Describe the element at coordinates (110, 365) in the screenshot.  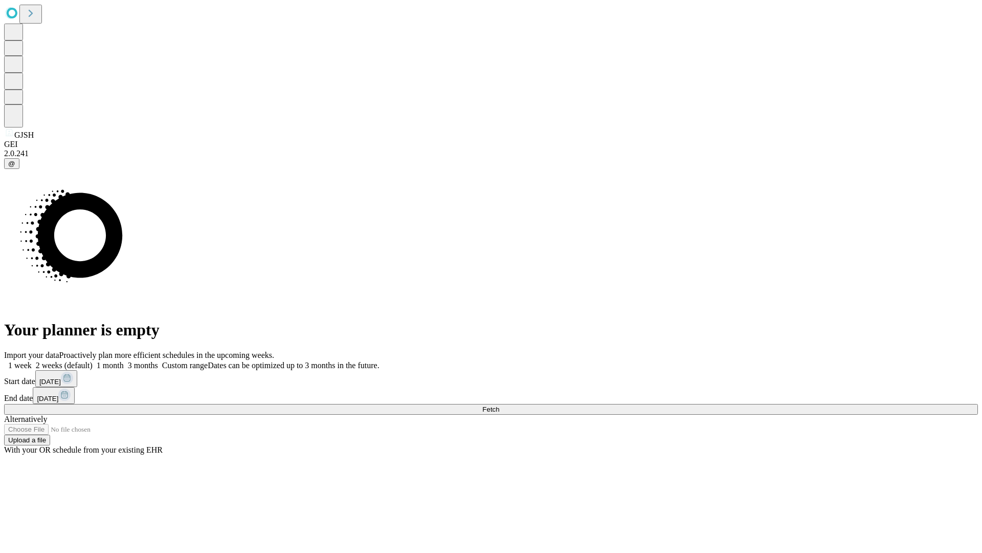
I see `span: 1 month` at that location.